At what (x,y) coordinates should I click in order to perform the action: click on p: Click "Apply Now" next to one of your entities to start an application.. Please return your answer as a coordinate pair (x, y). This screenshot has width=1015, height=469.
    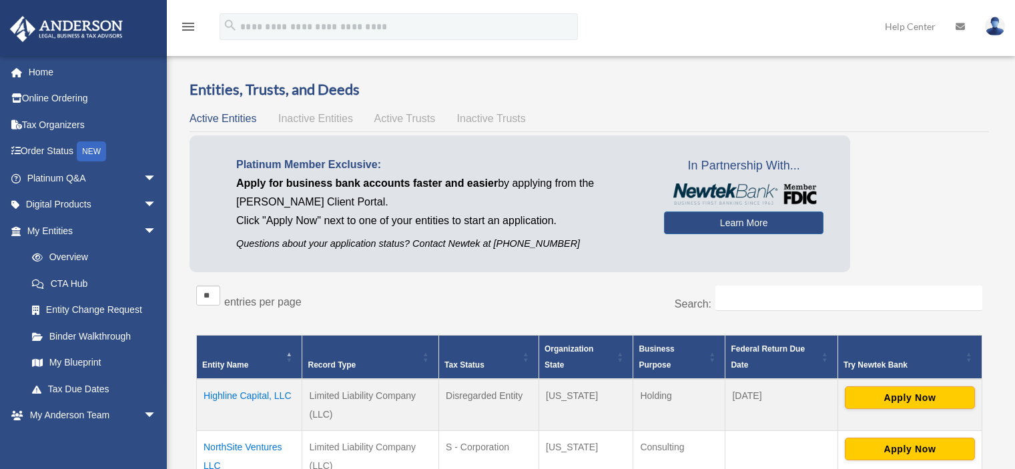
    Looking at the image, I should click on (440, 221).